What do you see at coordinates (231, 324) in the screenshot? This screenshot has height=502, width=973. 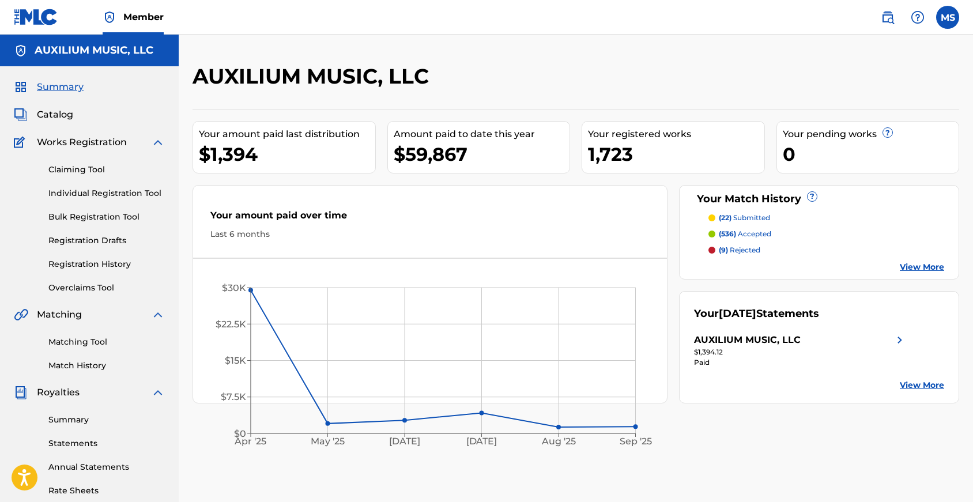 I see `tspan: $22.5K` at bounding box center [231, 324].